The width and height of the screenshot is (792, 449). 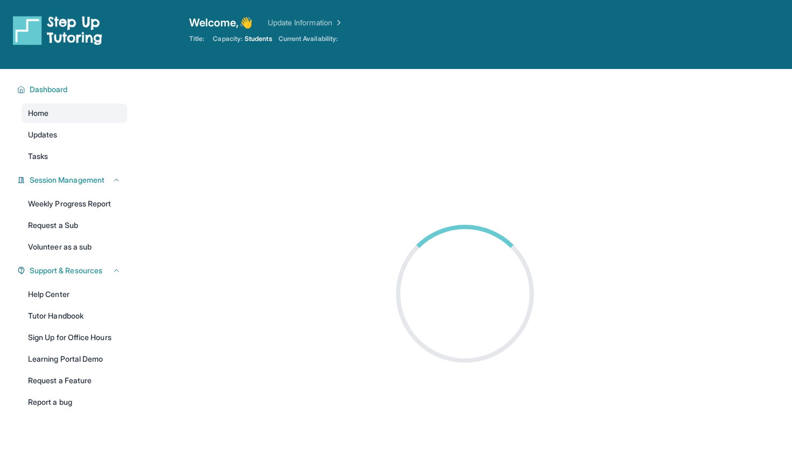 I want to click on a: Update Information, so click(x=305, y=23).